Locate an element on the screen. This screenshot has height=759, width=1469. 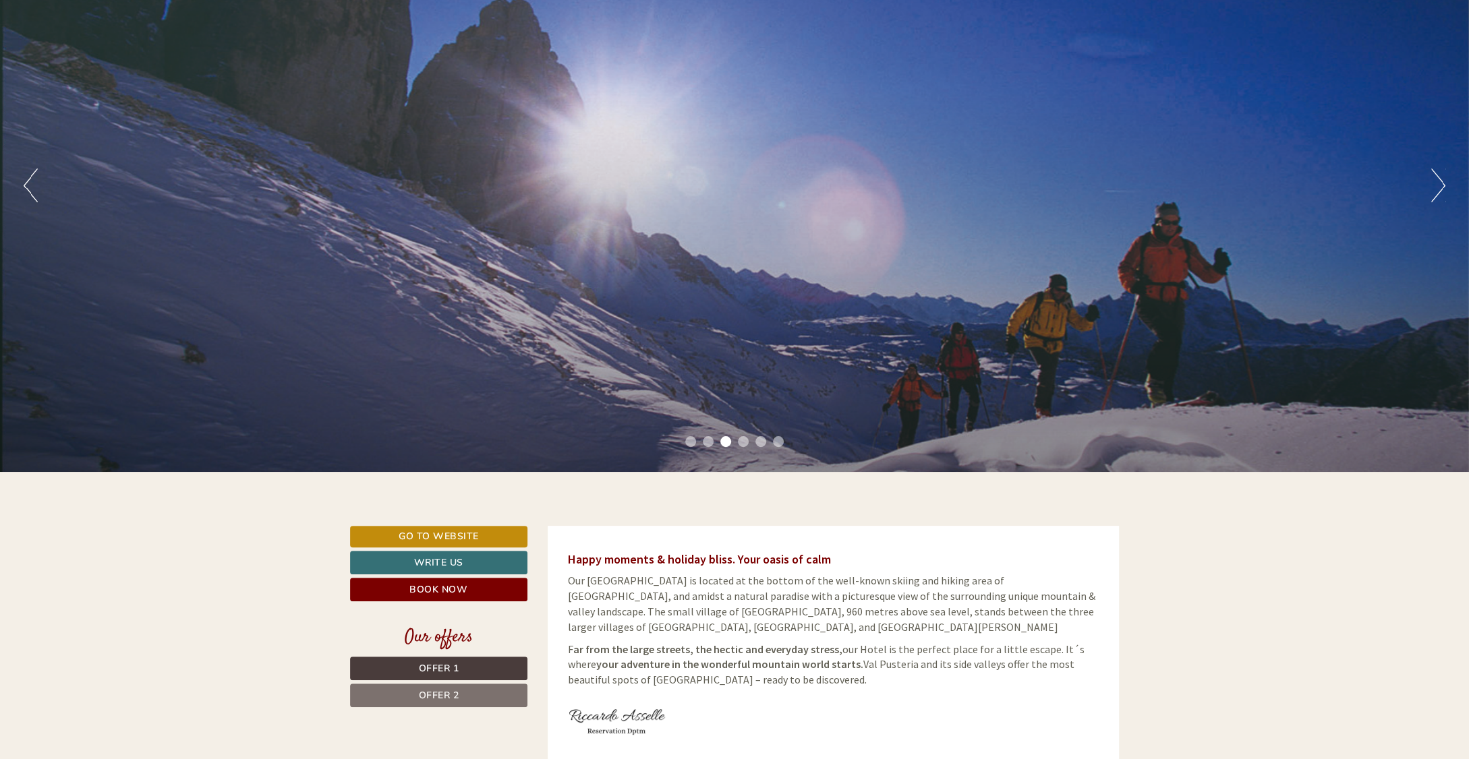
div: Our offers is located at coordinates (438, 637).